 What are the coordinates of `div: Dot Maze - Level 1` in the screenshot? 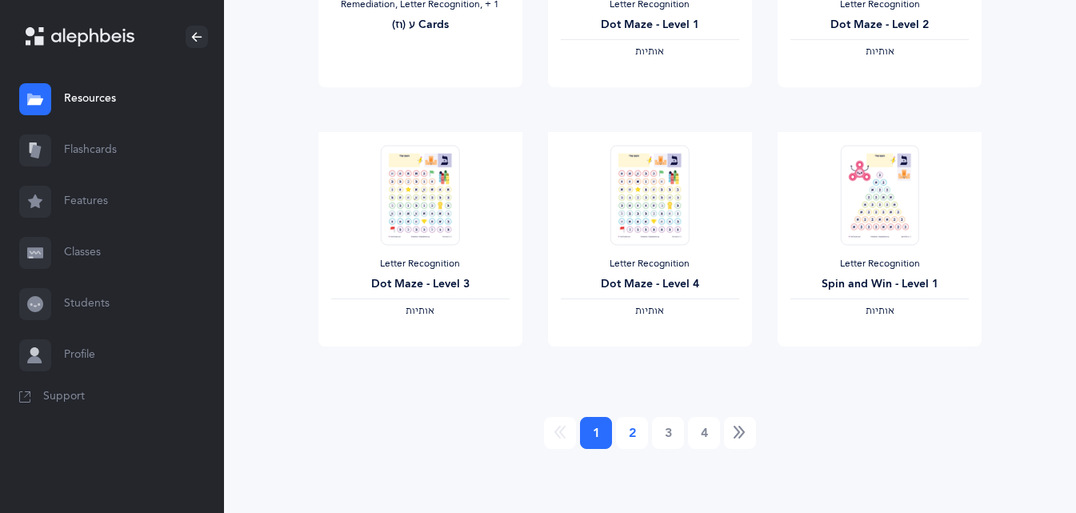 It's located at (649, 25).